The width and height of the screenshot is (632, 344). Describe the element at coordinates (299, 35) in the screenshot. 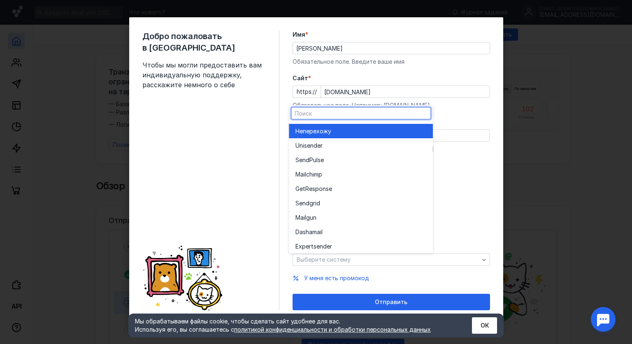

I see `span: Имя` at that location.